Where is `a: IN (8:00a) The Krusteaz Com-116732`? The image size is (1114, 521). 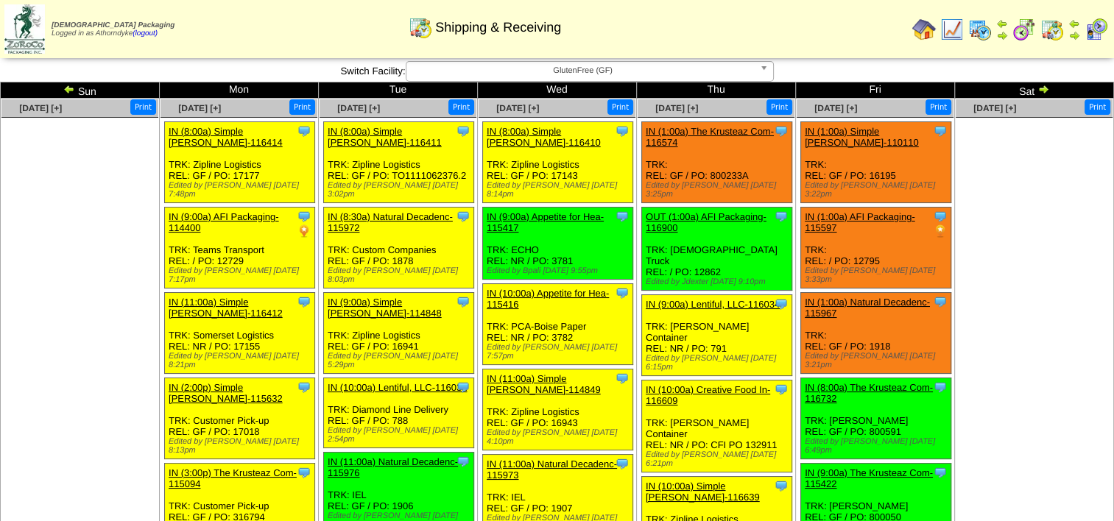 a: IN (8:00a) The Krusteaz Com-116732 is located at coordinates (869, 393).